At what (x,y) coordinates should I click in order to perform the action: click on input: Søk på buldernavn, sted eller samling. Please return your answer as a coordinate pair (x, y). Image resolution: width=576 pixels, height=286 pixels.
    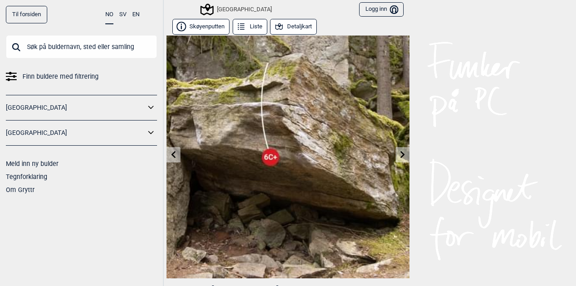
    Looking at the image, I should click on (81, 47).